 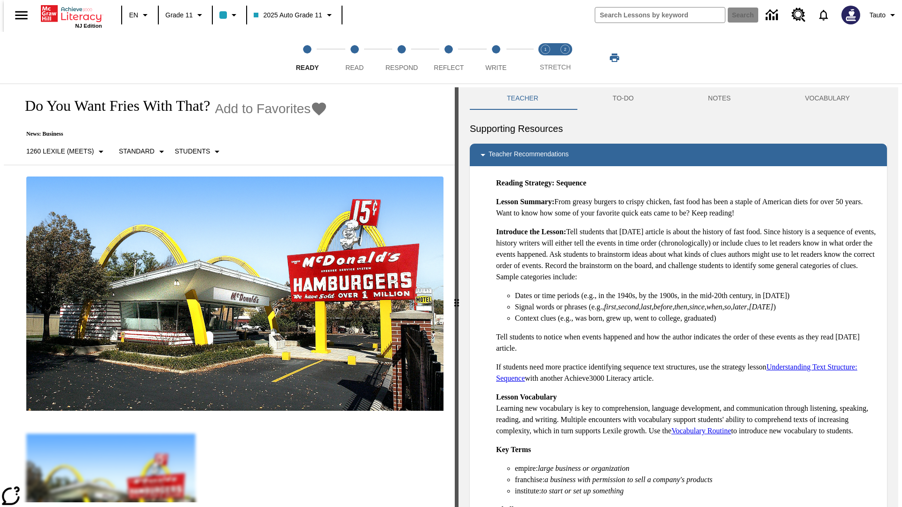 What do you see at coordinates (614, 58) in the screenshot?
I see `button: Print` at bounding box center [614, 58].